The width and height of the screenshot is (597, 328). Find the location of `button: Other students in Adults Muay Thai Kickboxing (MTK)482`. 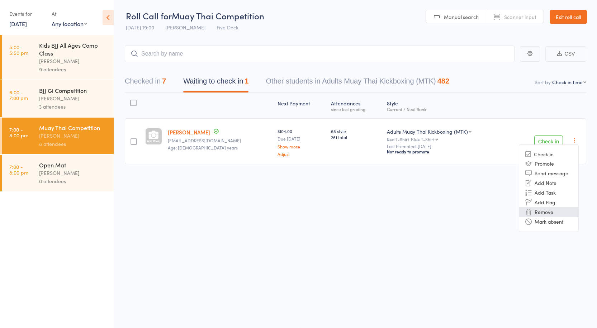

button: Other students in Adults Muay Thai Kickboxing (MTK)482 is located at coordinates (357, 83).